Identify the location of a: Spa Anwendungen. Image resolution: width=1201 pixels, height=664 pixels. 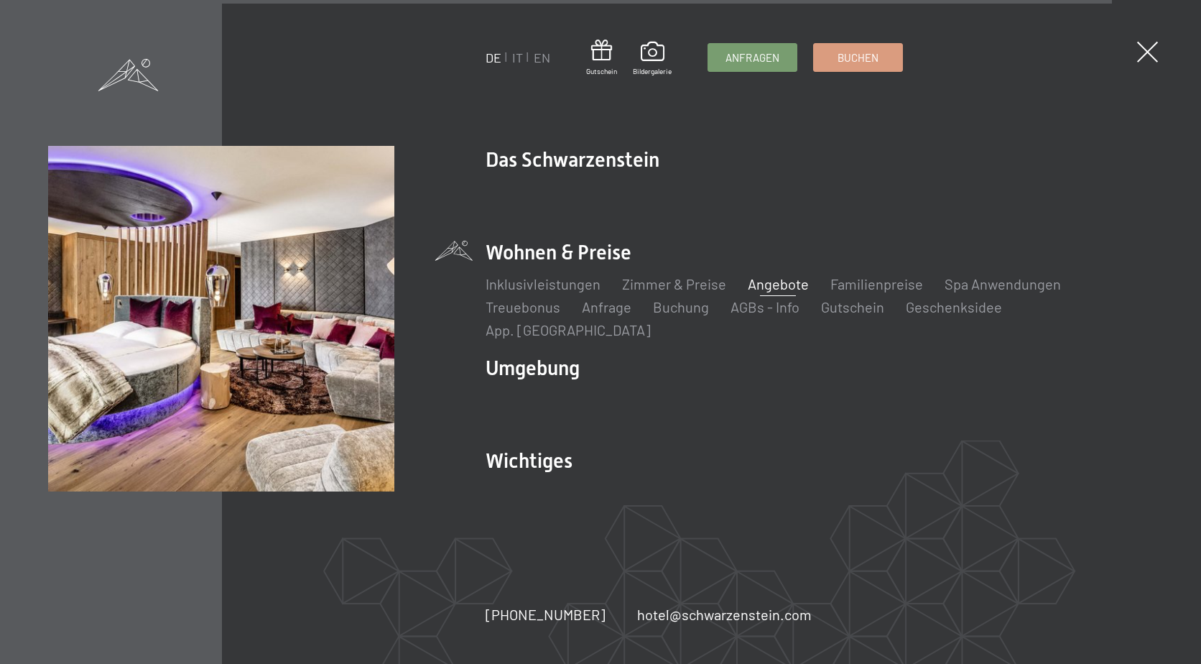
(1003, 284).